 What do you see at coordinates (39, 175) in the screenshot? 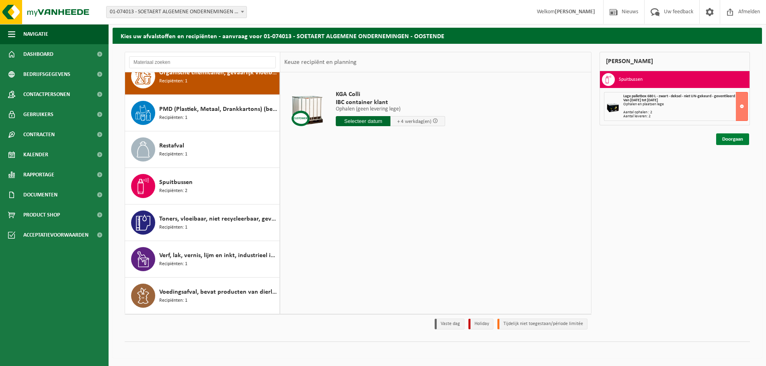
I see `span: Rapportage` at bounding box center [39, 175].